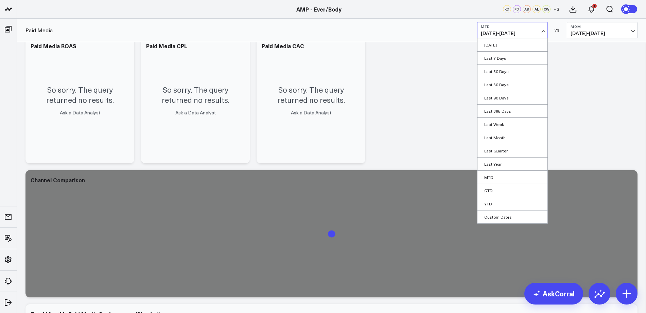 The height and width of the screenshot is (313, 646). What do you see at coordinates (527, 9) in the screenshot?
I see `div: AB` at bounding box center [527, 9].